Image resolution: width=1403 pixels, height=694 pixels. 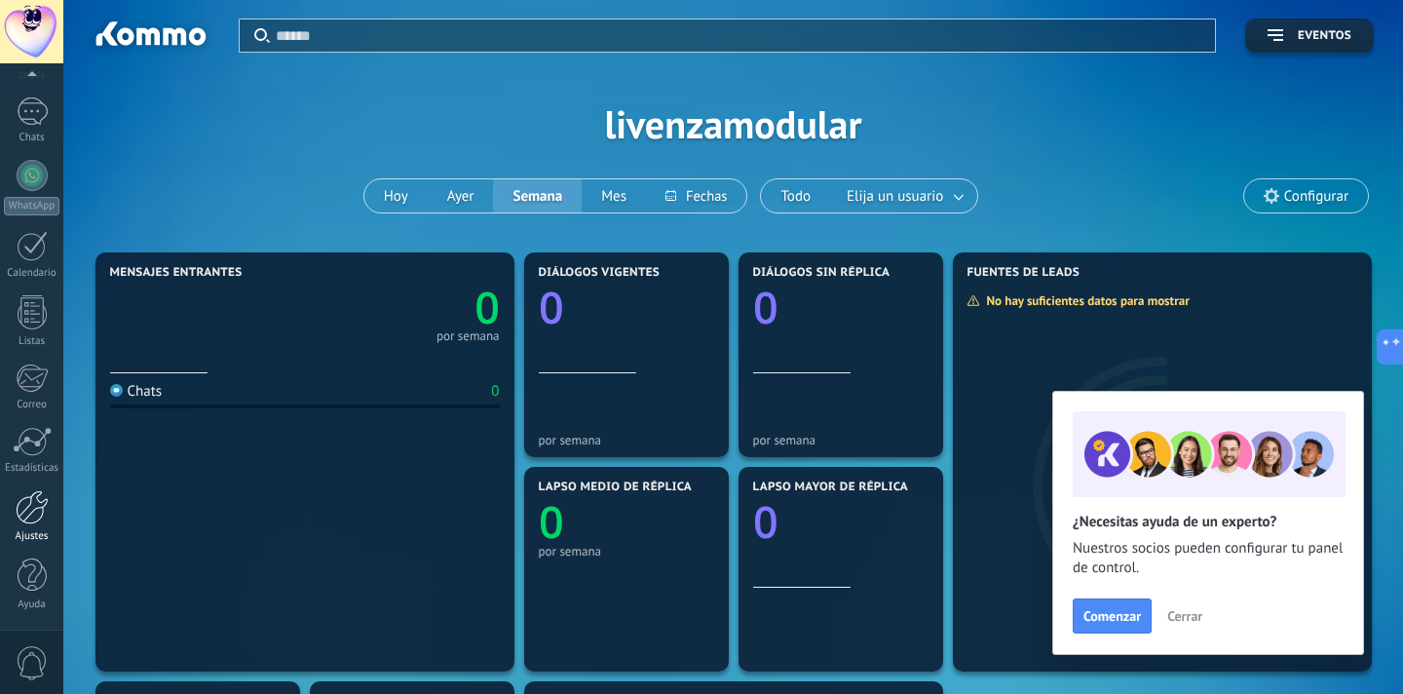 What do you see at coordinates (31, 206) in the screenshot?
I see `div: WhatsApp` at bounding box center [31, 206].